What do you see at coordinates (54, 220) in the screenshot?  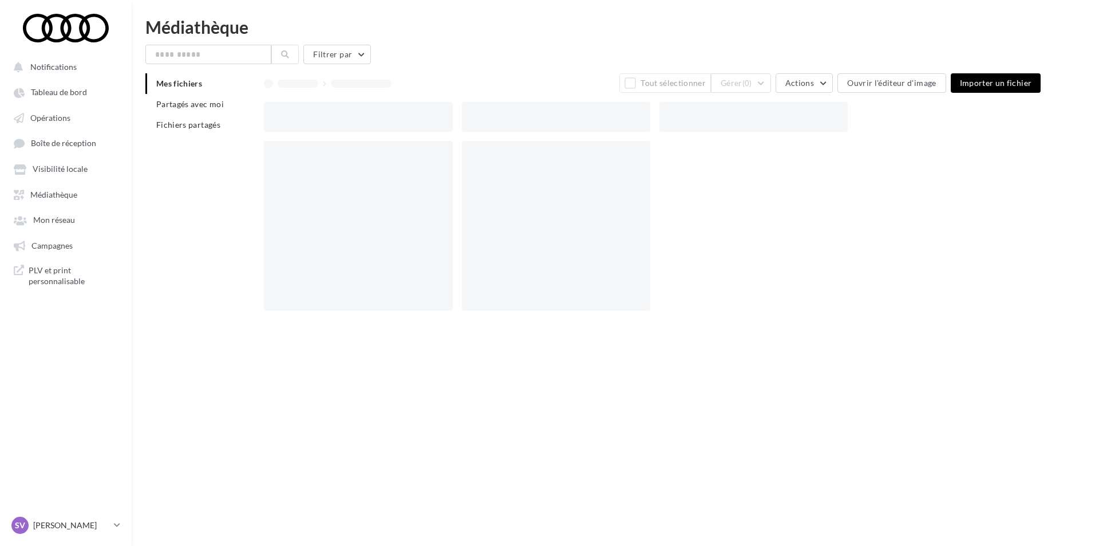 I see `span: Mon réseau` at bounding box center [54, 220].